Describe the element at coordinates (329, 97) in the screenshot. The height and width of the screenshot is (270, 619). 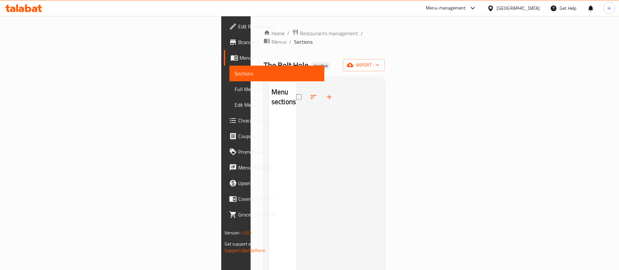
I see `button: Add section` at that location.